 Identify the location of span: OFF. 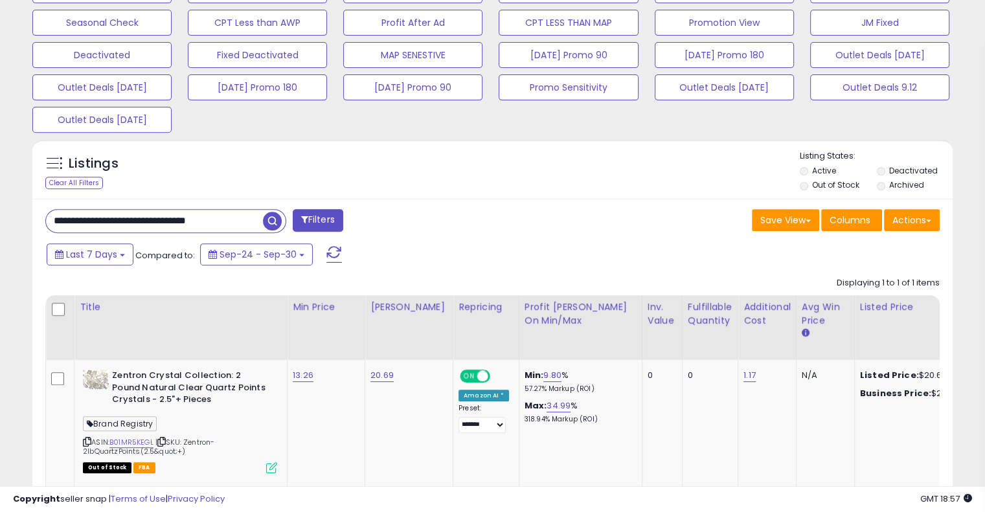
(499, 376).